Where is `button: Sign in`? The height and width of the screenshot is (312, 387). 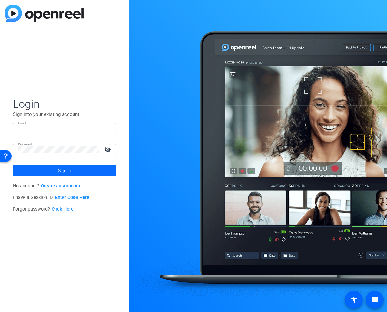
button: Sign in is located at coordinates (65, 171).